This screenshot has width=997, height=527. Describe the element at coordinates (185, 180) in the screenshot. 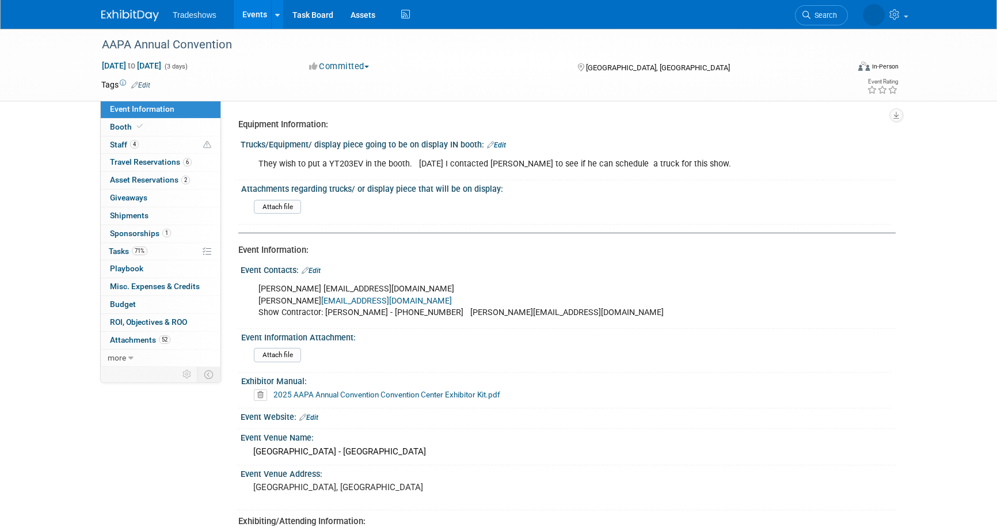

I see `span: 2` at that location.